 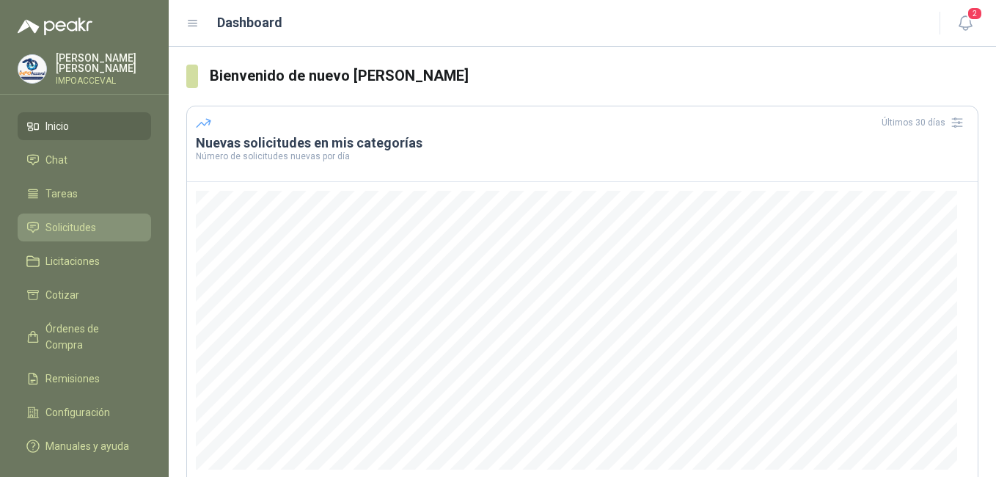 I want to click on span: Cotizar, so click(x=62, y=295).